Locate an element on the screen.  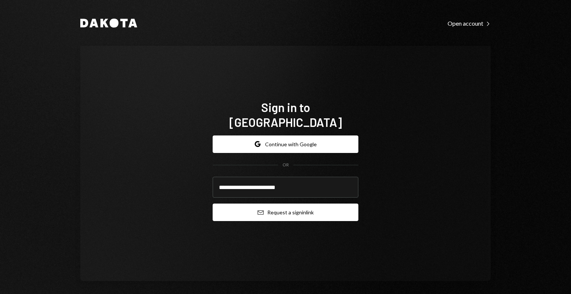
button: Continue with Google is located at coordinates (285, 144).